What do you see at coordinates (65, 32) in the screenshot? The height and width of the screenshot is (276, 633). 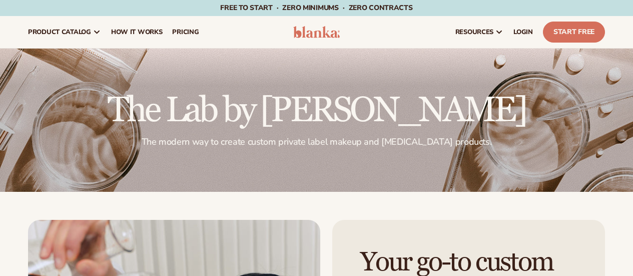 I see `a: product catalog` at bounding box center [65, 32].